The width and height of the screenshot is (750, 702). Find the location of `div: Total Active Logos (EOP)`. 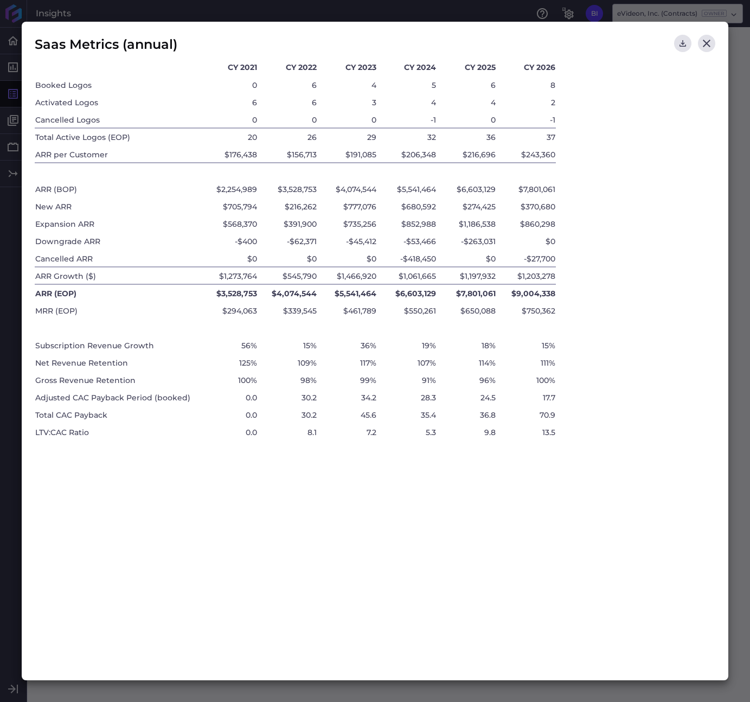

div: Total Active Logos (EOP) is located at coordinates (116, 137).